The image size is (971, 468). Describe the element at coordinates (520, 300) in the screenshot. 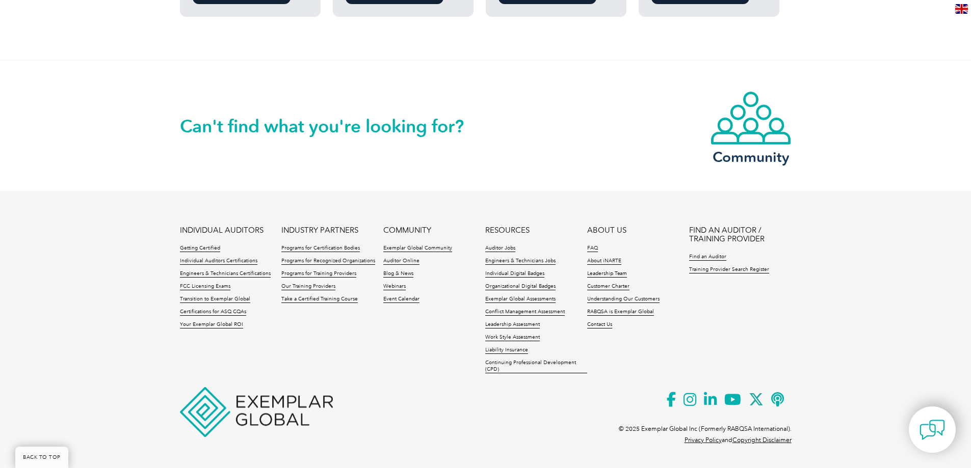

I see `a: Exemplar Global Assessments` at that location.